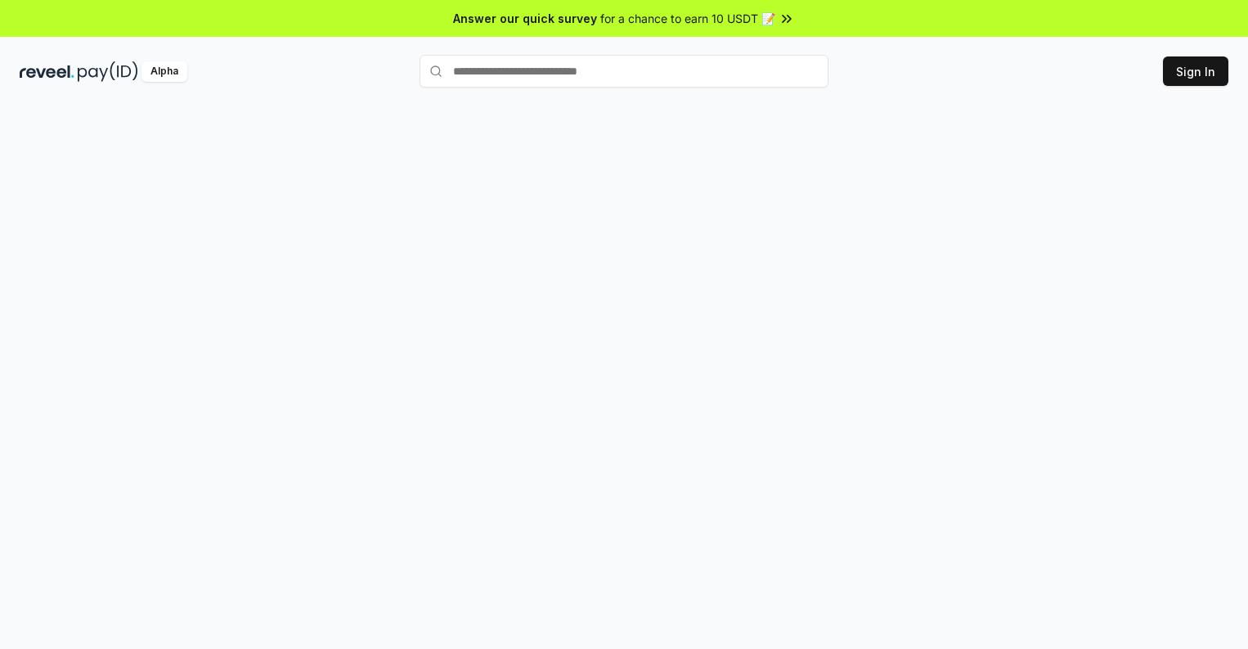  What do you see at coordinates (1196, 71) in the screenshot?
I see `button: Sign In` at bounding box center [1196, 71].